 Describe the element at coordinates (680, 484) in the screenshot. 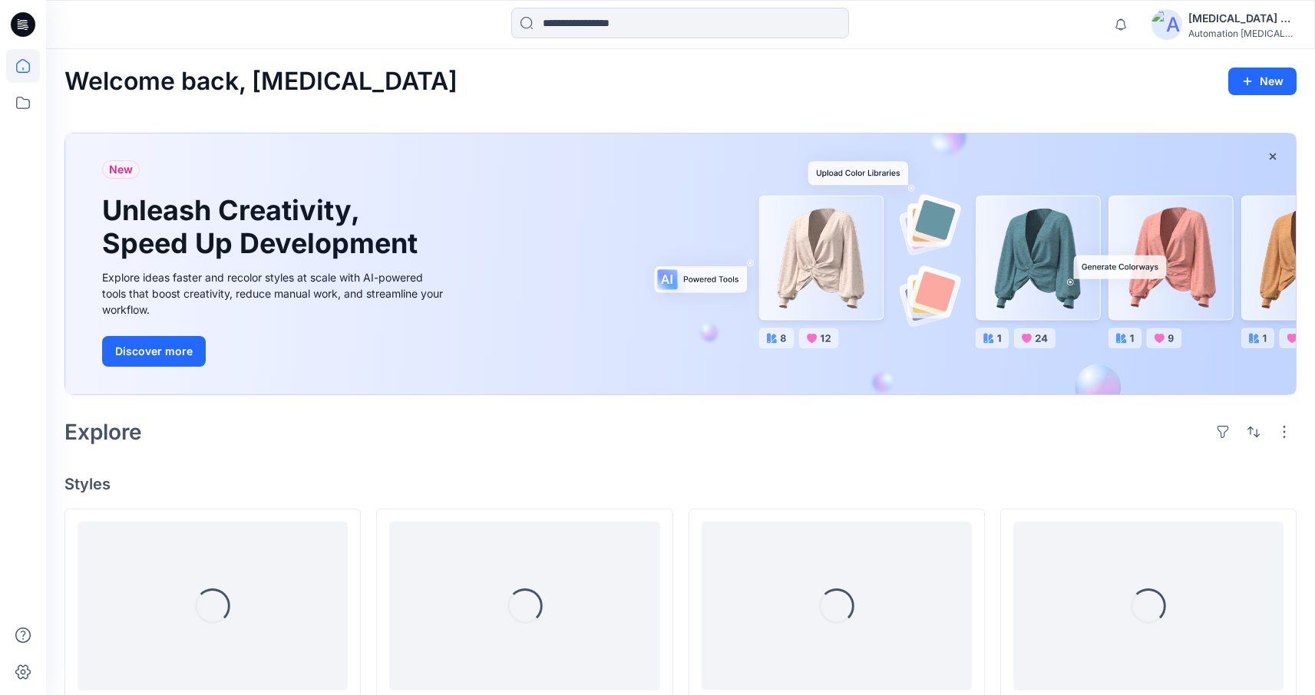

I see `h4: Styles` at that location.